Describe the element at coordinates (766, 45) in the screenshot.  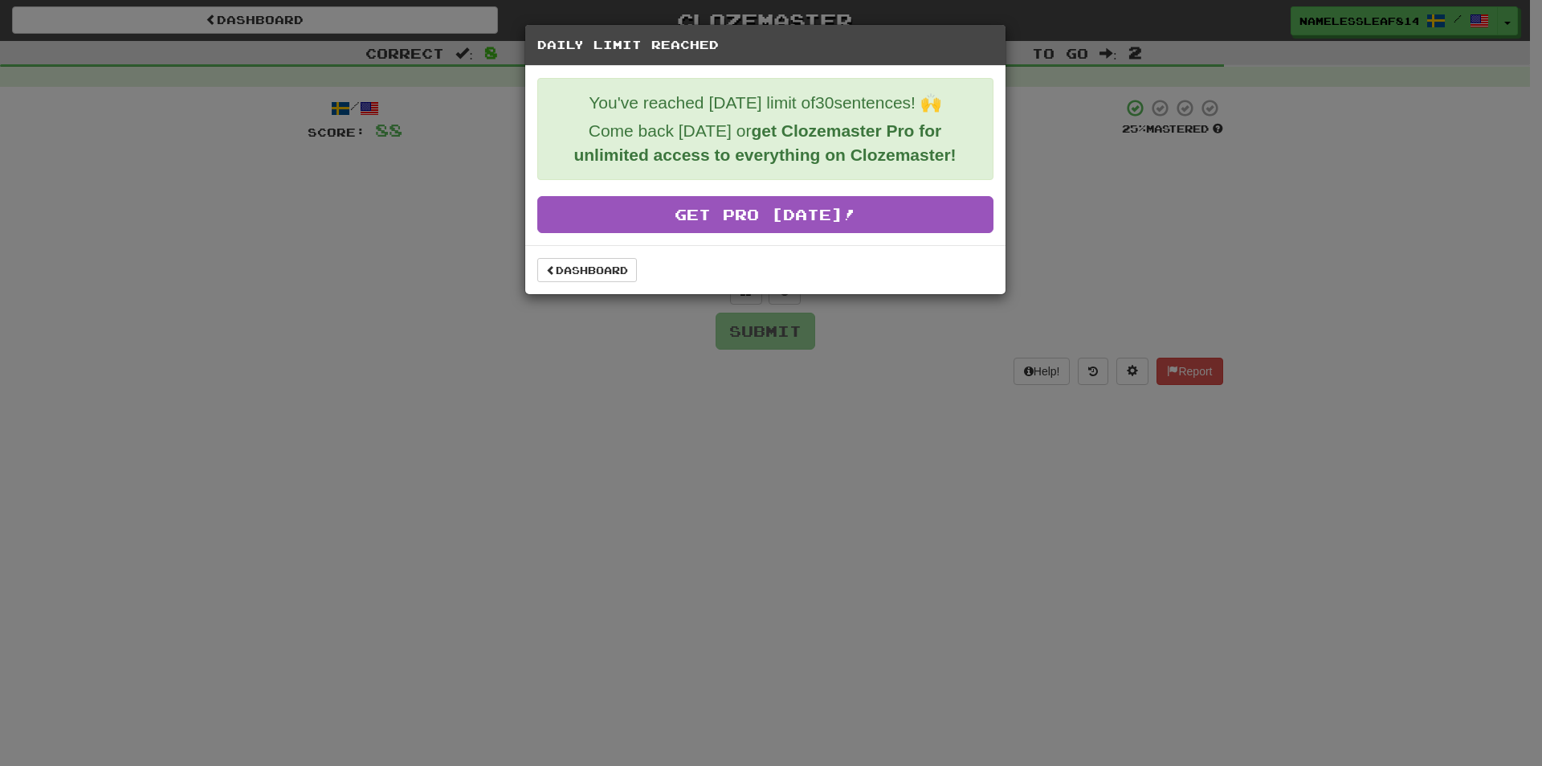
I see `h5: Daily Limit Reached` at that location.